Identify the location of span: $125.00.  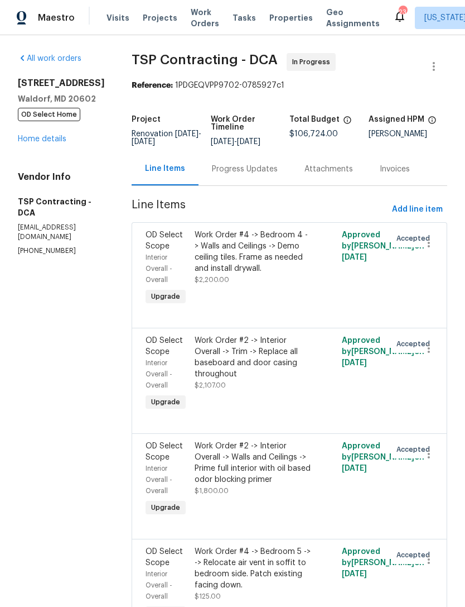
(208, 596).